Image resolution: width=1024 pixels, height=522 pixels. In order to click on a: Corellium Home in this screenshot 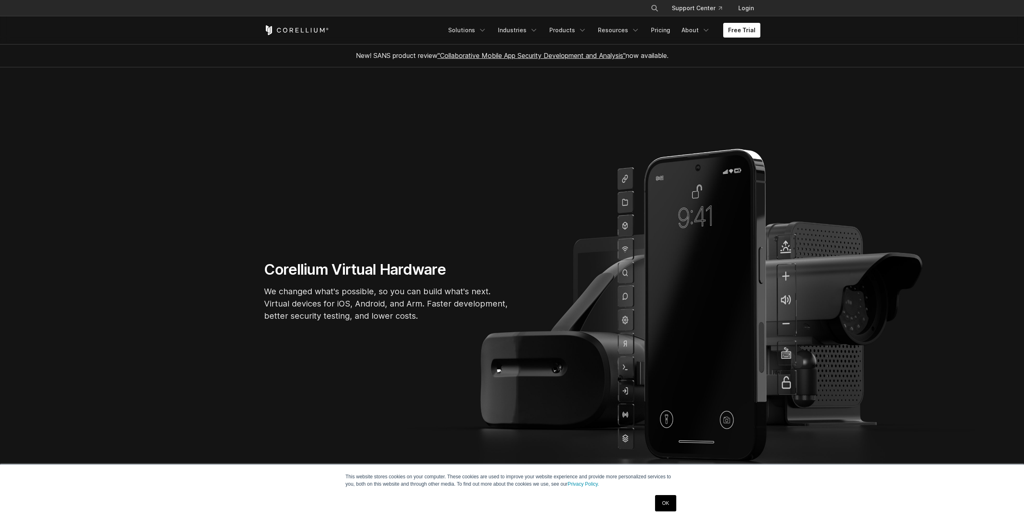, I will do `click(296, 30)`.